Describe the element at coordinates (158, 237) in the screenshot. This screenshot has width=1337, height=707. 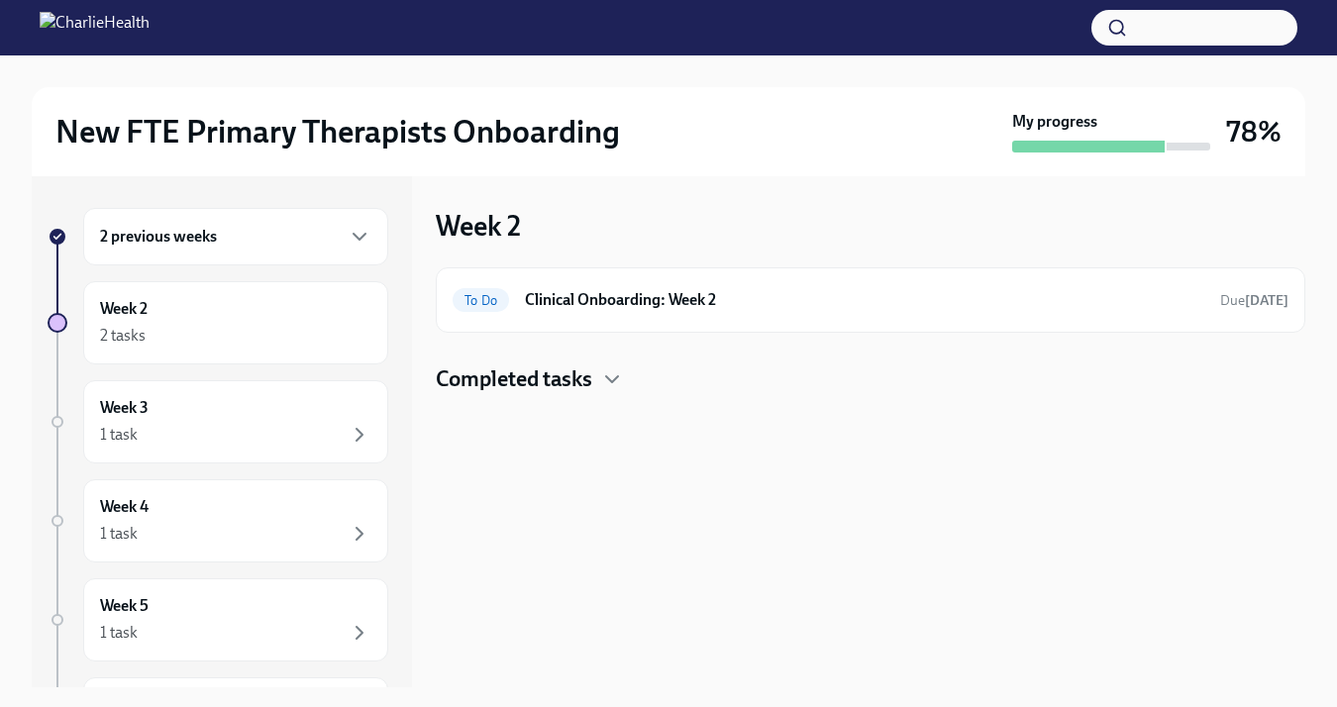
I see `h6: 2 previous weeks` at that location.